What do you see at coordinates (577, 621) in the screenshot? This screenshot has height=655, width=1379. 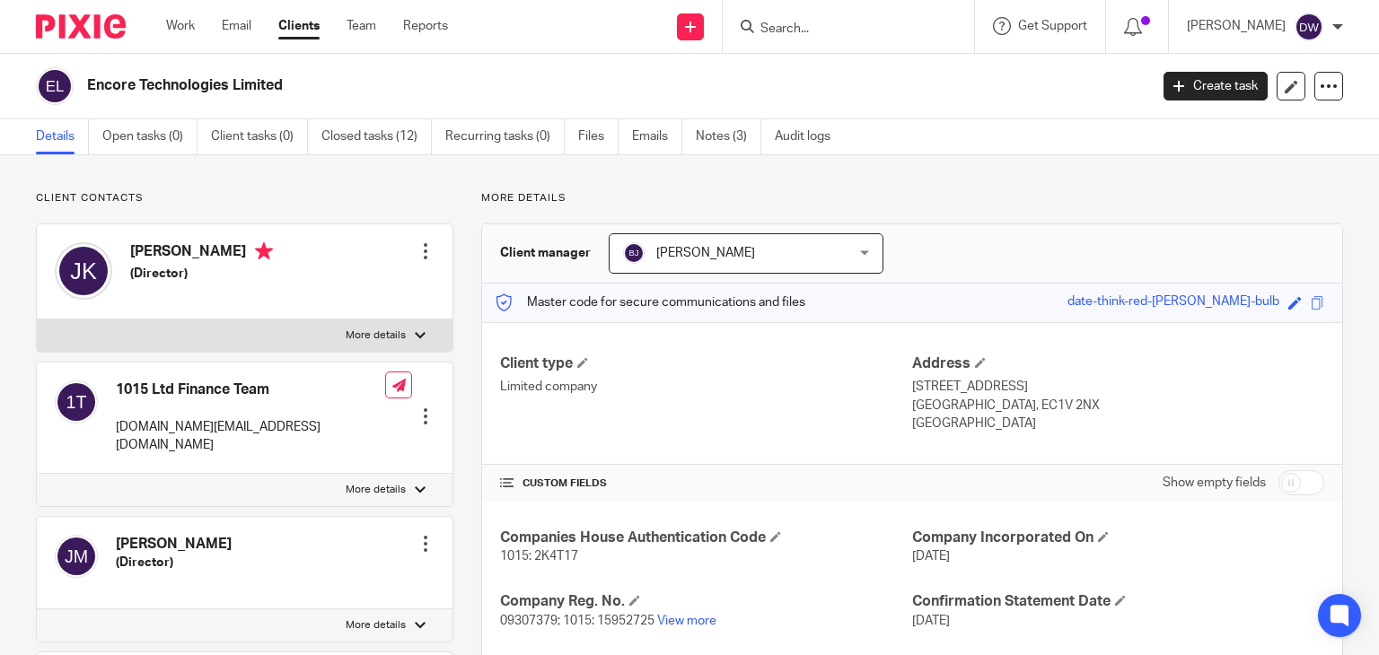 I see `span: 09307379; 1015: 15952725` at bounding box center [577, 621].